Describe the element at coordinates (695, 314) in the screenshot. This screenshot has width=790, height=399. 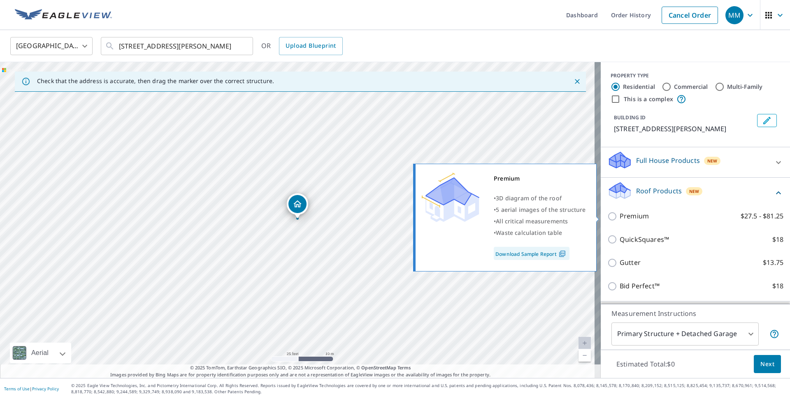
I see `p: Measurement Instructions` at that location.